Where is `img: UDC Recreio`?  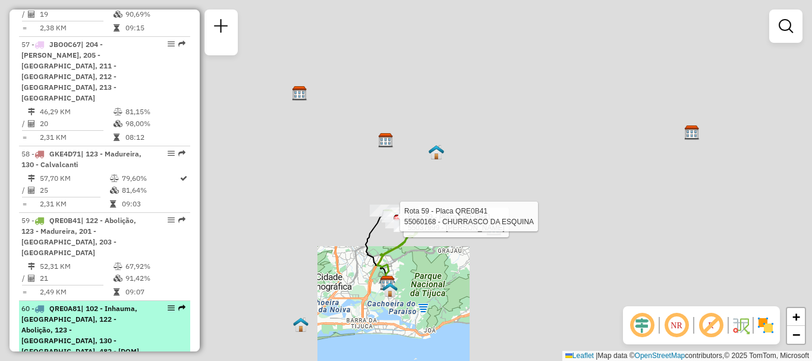
img: UDC Recreio is located at coordinates (301, 325).